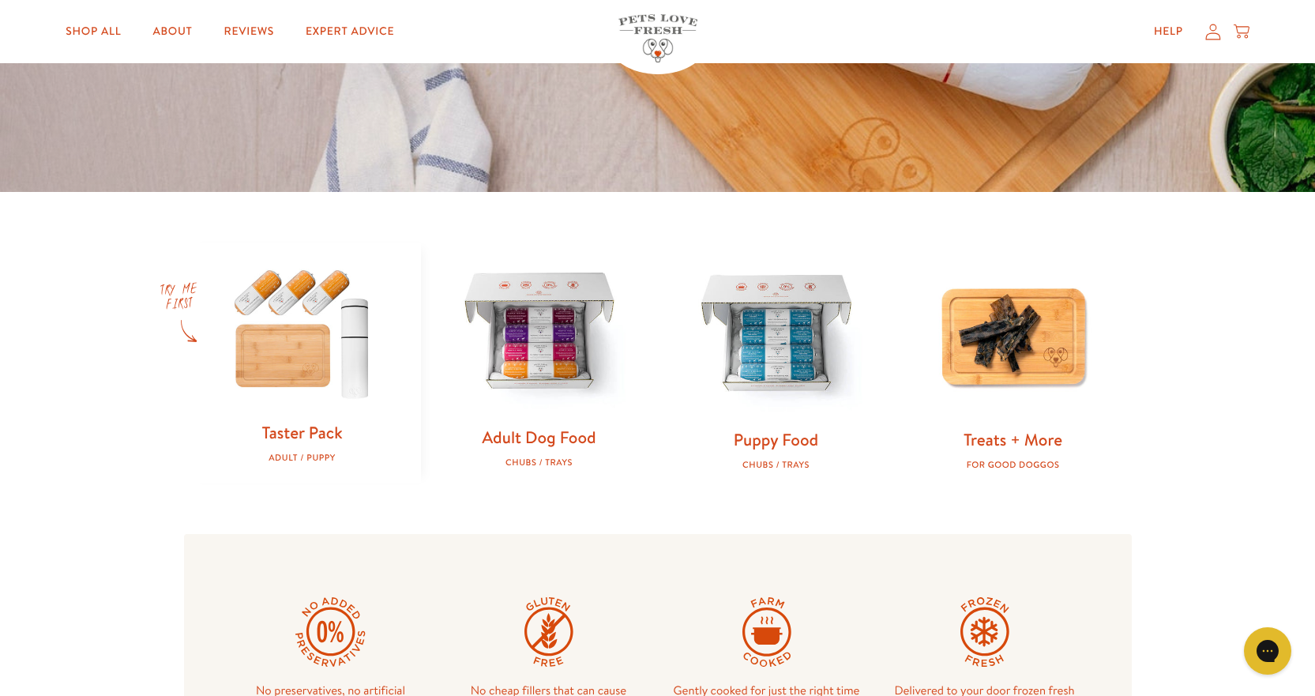 The height and width of the screenshot is (696, 1315). What do you see at coordinates (172, 32) in the screenshot?
I see `a: About` at bounding box center [172, 32].